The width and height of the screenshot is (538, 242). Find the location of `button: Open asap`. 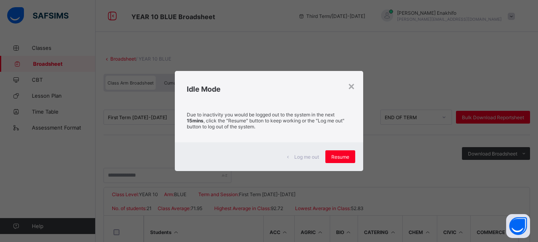

button: Open asap is located at coordinates (518, 226).